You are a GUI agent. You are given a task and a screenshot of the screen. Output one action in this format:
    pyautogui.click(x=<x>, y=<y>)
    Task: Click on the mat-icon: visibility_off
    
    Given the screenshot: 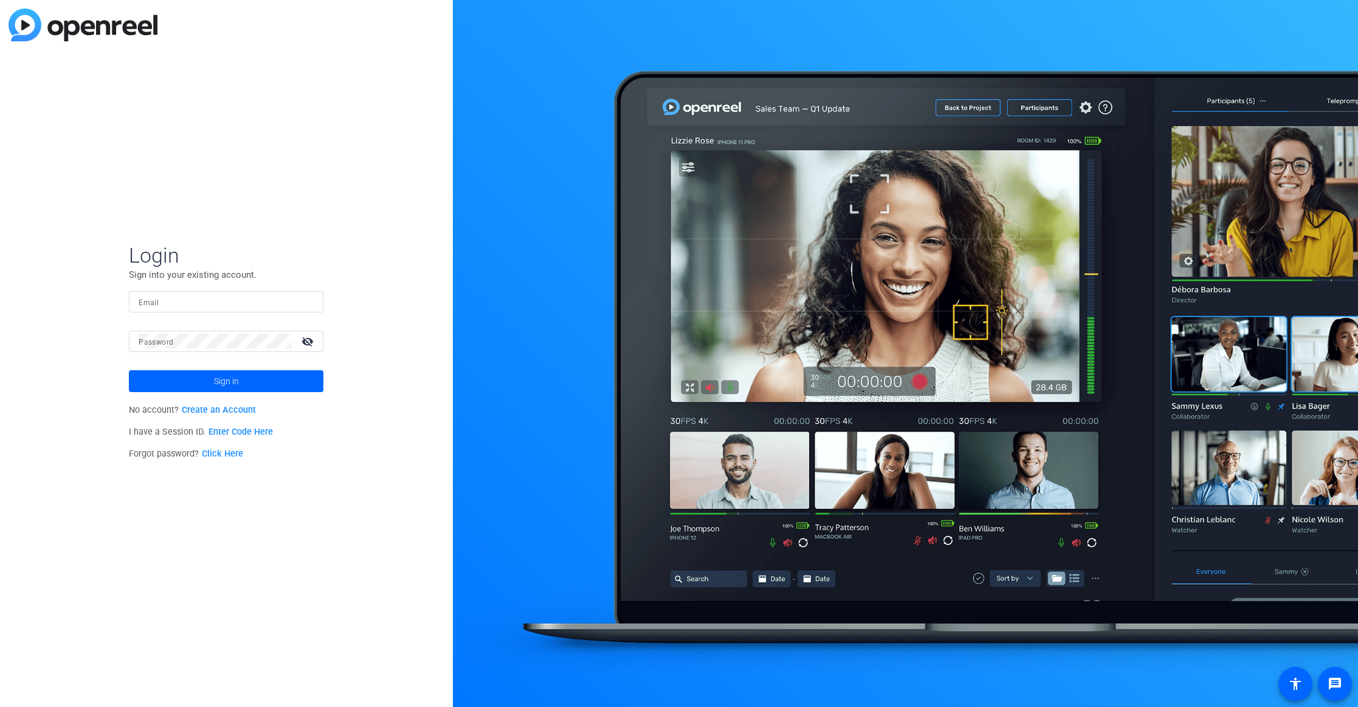 What is the action you would take?
    pyautogui.click(x=309, y=341)
    